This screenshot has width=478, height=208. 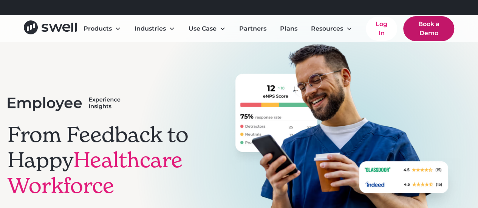 I want to click on a: home, so click(x=50, y=29).